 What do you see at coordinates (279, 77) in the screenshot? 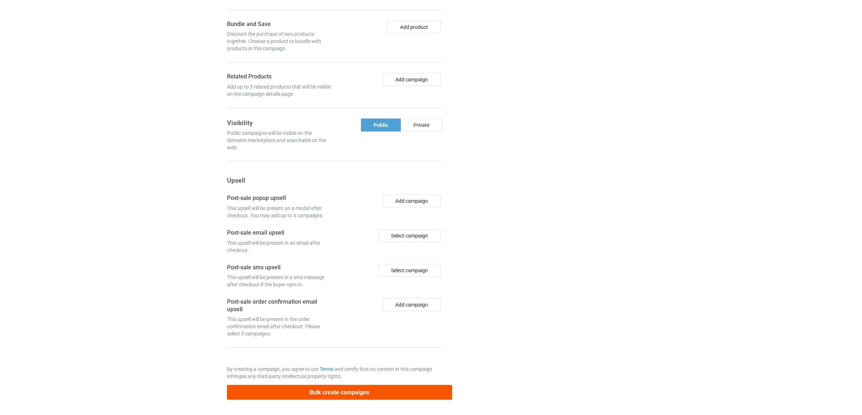
I see `h4: Related Products` at bounding box center [279, 77].